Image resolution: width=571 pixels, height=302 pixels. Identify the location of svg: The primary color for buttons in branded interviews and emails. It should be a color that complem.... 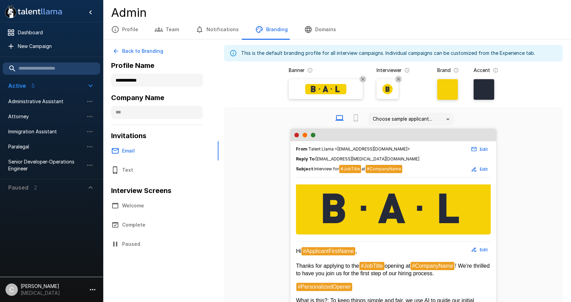
(496, 70).